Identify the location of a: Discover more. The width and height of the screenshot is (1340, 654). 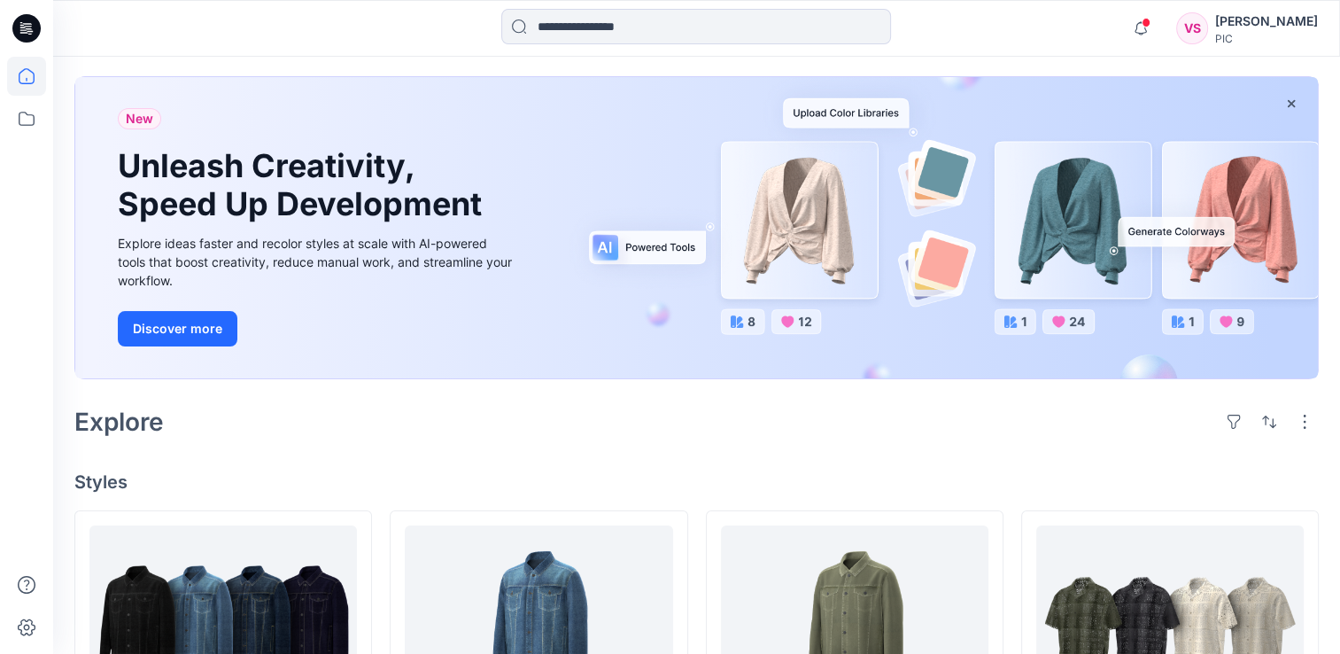
(317, 329).